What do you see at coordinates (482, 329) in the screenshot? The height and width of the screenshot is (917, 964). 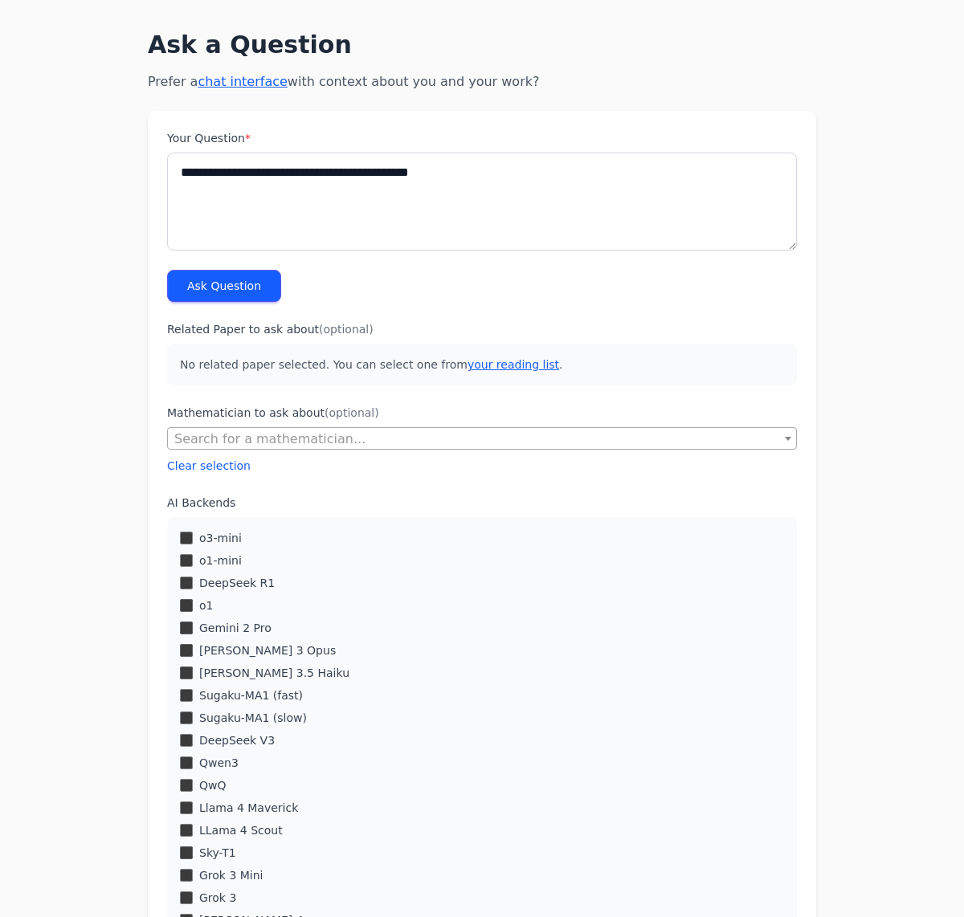 I see `label: Related Paper to ask about` at bounding box center [482, 329].